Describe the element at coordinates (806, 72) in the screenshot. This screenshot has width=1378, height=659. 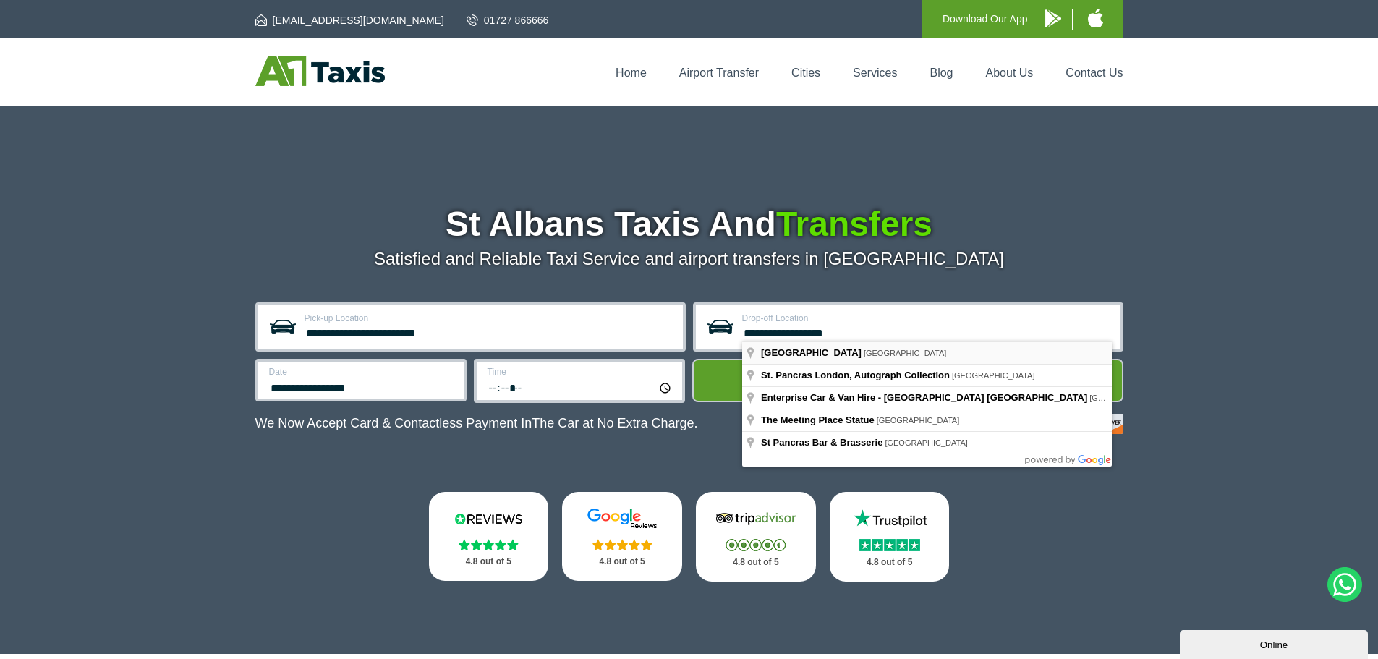
I see `a: Cities` at that location.